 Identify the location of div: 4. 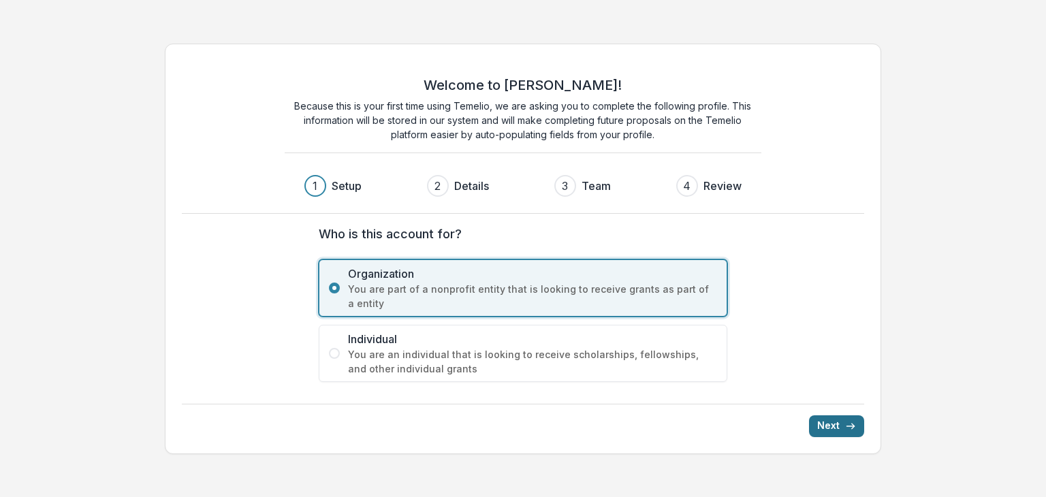
(686, 186).